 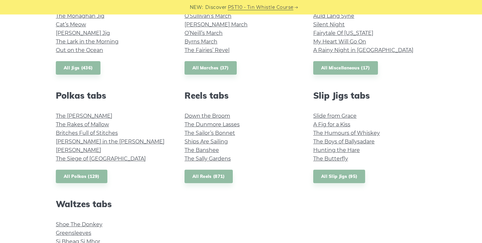 What do you see at coordinates (210, 133) in the screenshot?
I see `a: The Sailor’s Bonnet` at bounding box center [210, 133].